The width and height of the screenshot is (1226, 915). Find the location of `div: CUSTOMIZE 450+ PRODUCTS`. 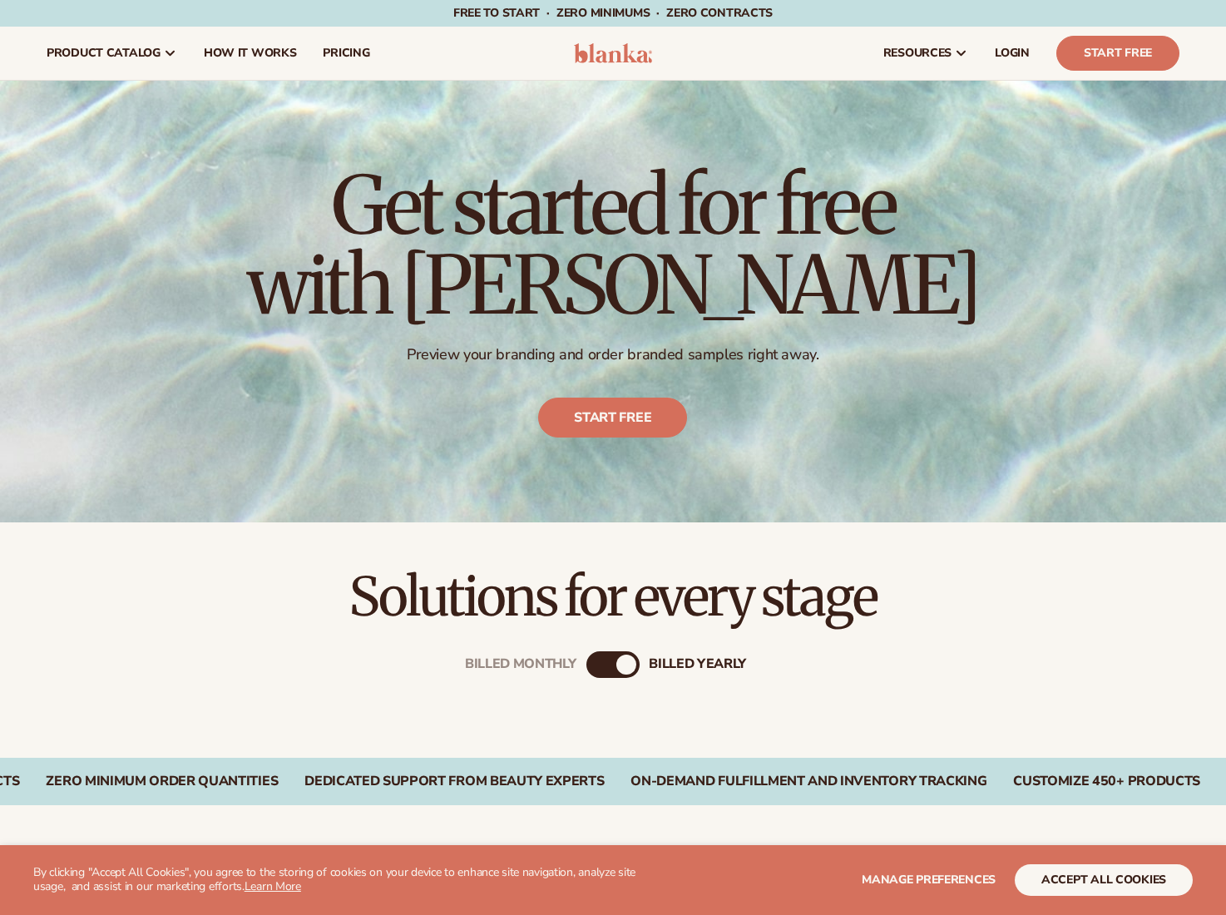

div: CUSTOMIZE 450+ PRODUCTS is located at coordinates (1106, 781).